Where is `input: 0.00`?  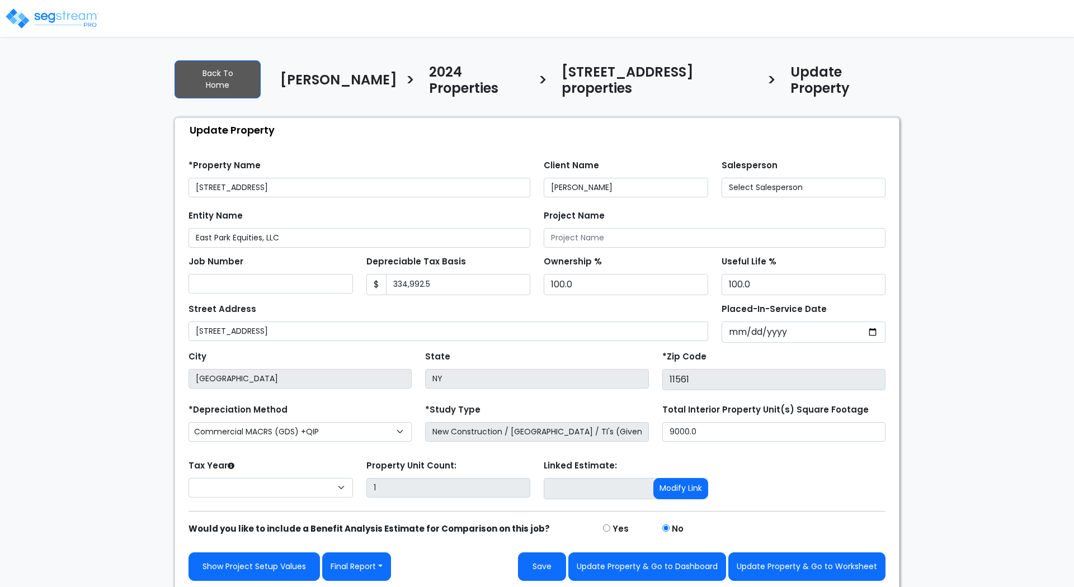 input: 0.00 is located at coordinates (458, 285).